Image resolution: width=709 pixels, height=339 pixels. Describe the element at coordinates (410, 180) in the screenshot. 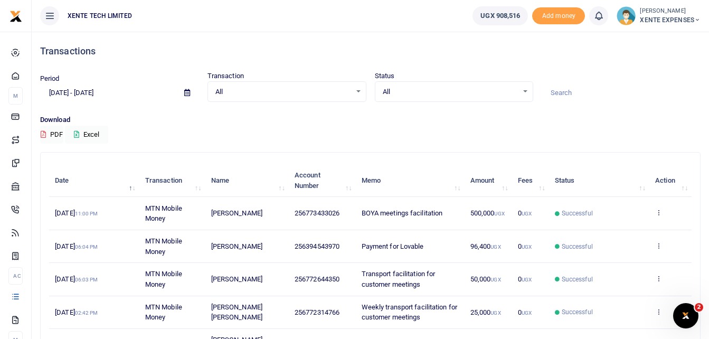

I see `th: Memo: activate to sort column ascending` at that location.